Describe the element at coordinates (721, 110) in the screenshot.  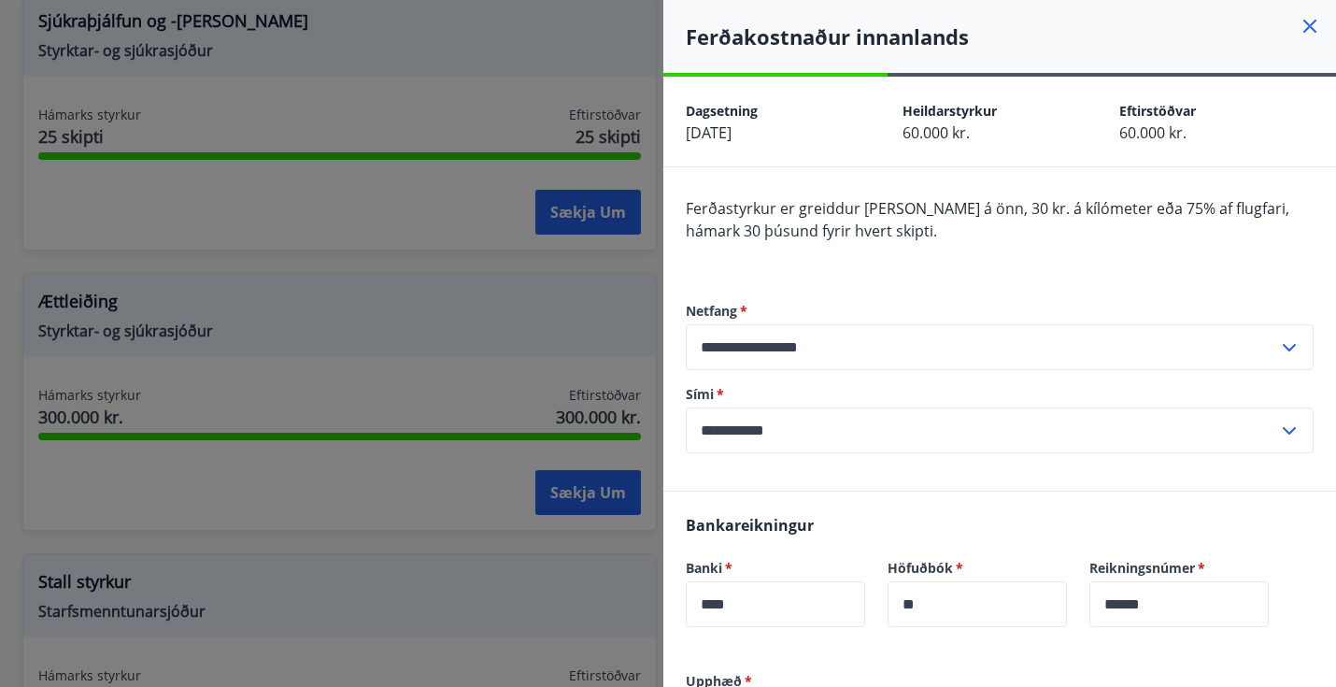
I see `span: Dagsetning` at that location.